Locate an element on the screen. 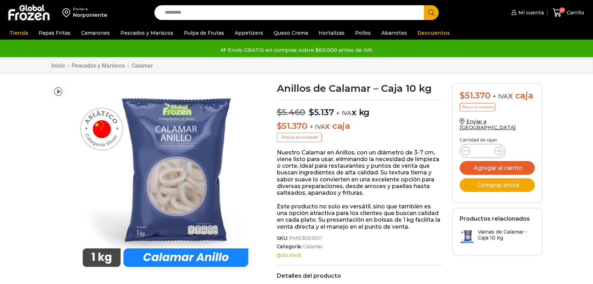 The width and height of the screenshot is (593, 284). input: Product quantity is located at coordinates (482, 151).